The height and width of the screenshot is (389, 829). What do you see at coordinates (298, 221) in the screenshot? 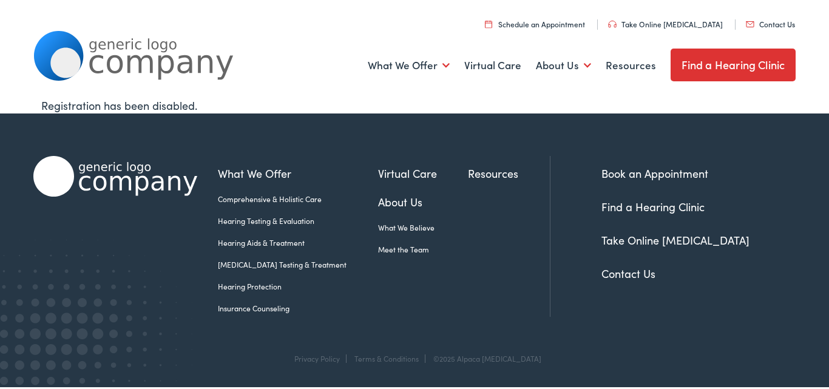
I see `a: Hearing Testing & Evaluation` at bounding box center [298, 221].